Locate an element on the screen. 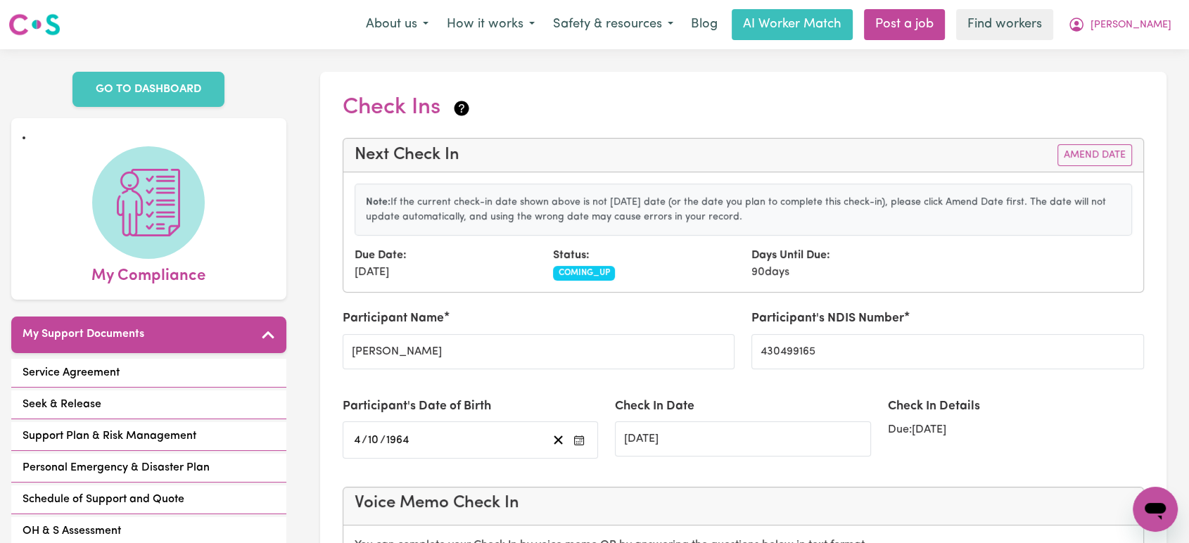 The width and height of the screenshot is (1189, 543). a: Careseekers logo is located at coordinates (34, 25).